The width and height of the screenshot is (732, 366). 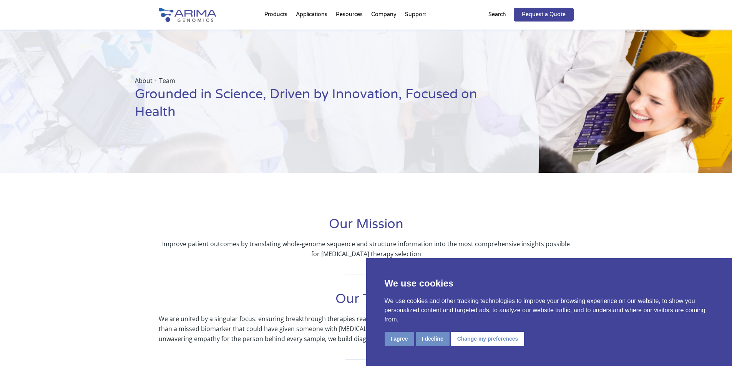 I want to click on p: We use cookies and other tracking technologies to improve your browsing experience on our website..., so click(x=549, y=310).